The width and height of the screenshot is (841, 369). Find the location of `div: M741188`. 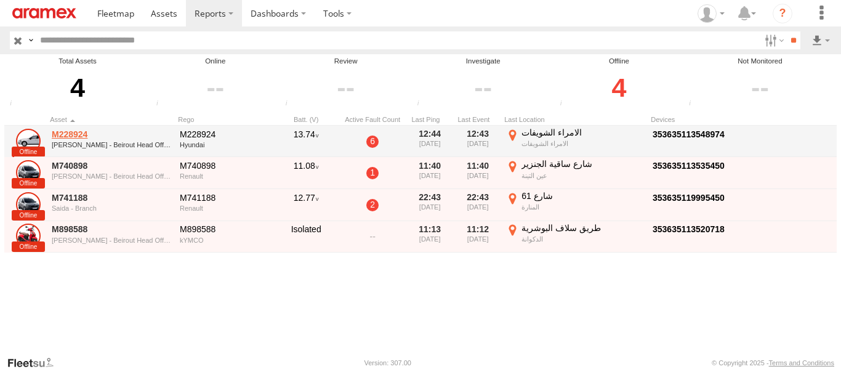

div: M741188 is located at coordinates (224, 198).